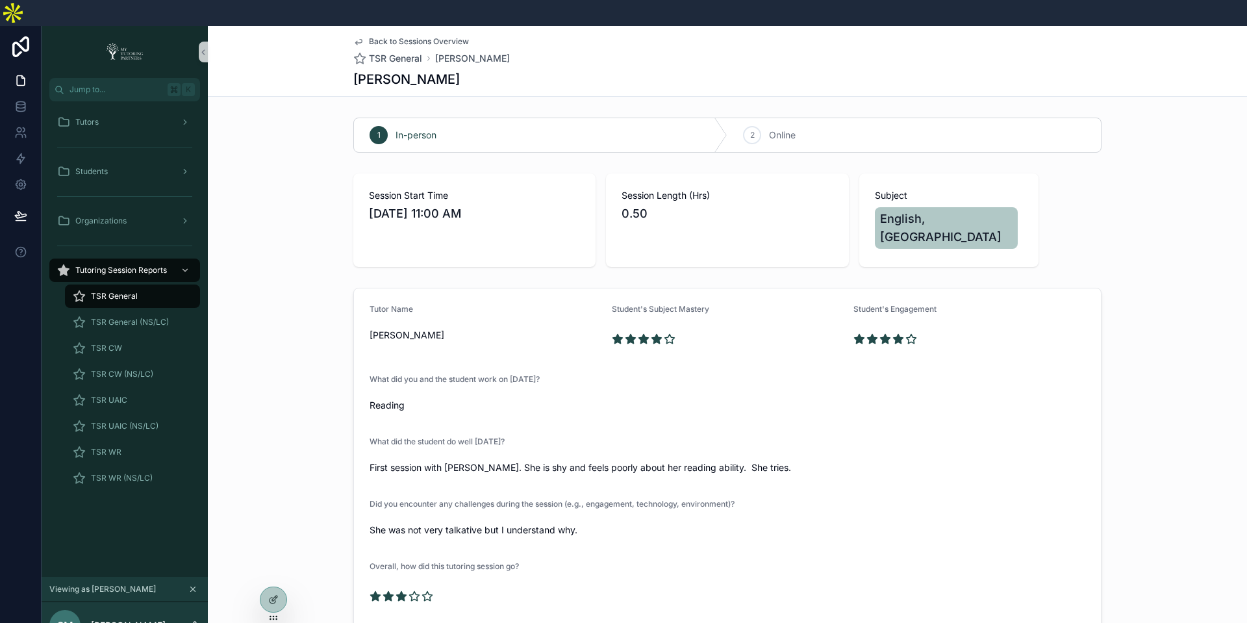 This screenshot has width=1247, height=623. What do you see at coordinates (125, 270) in the screenshot?
I see `a: Tutoring Session Reports` at bounding box center [125, 270].